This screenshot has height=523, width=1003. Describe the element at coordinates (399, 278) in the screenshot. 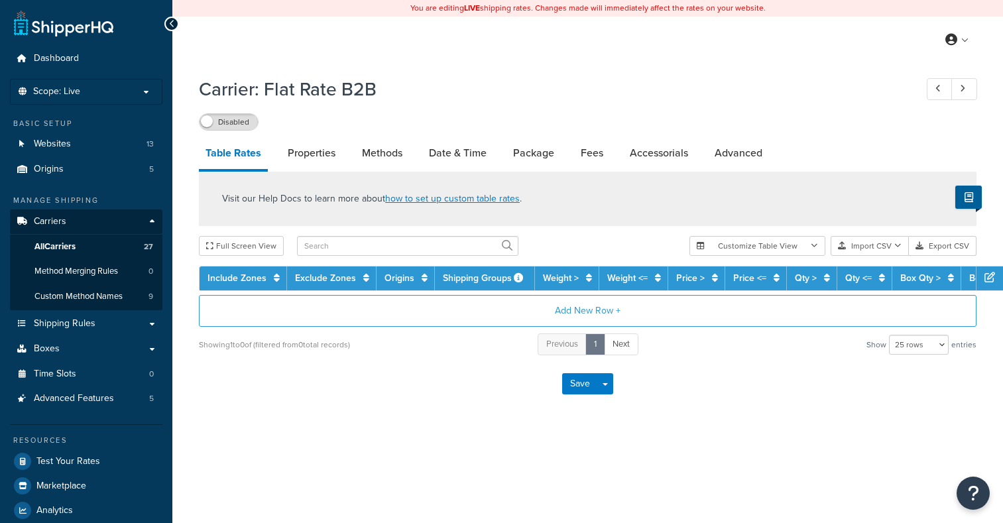

I see `a: Origins` at that location.